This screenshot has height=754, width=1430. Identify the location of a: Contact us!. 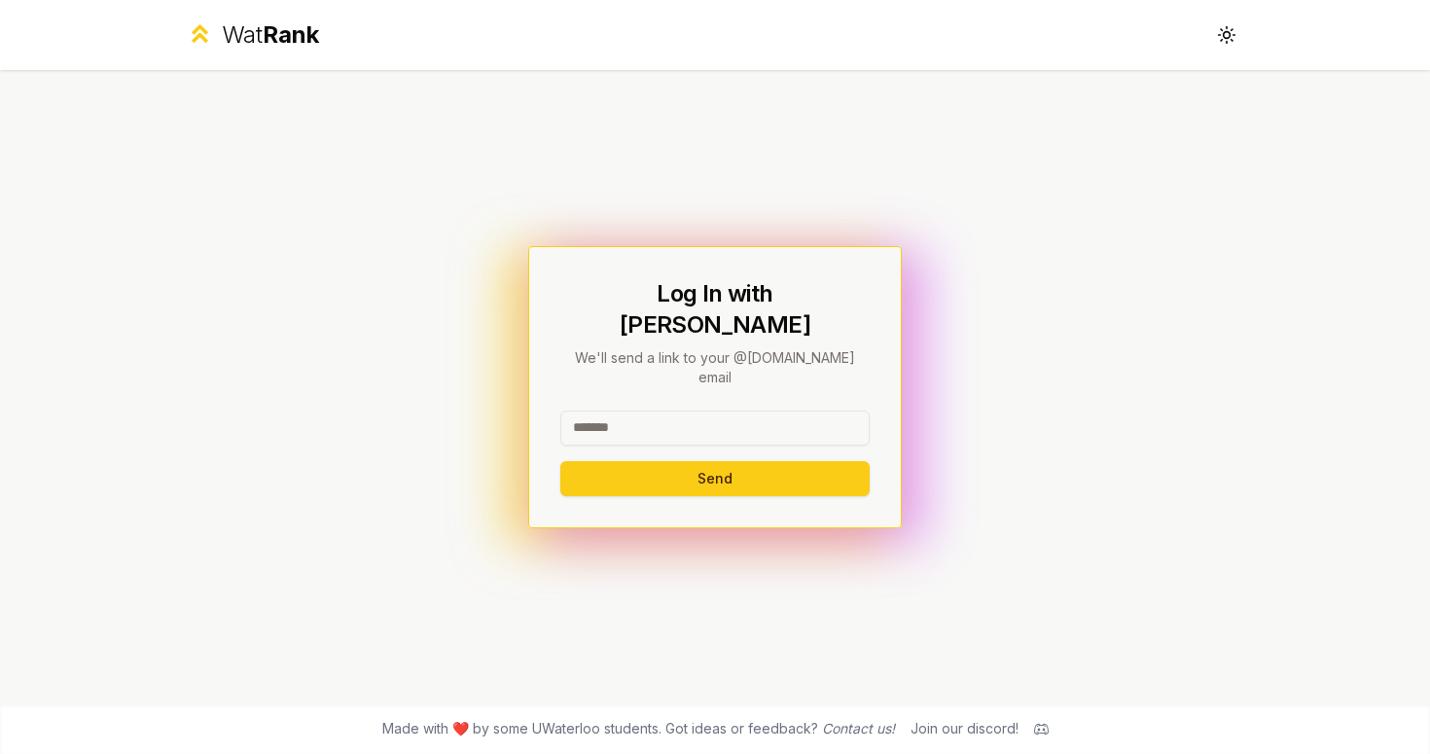
(858, 728).